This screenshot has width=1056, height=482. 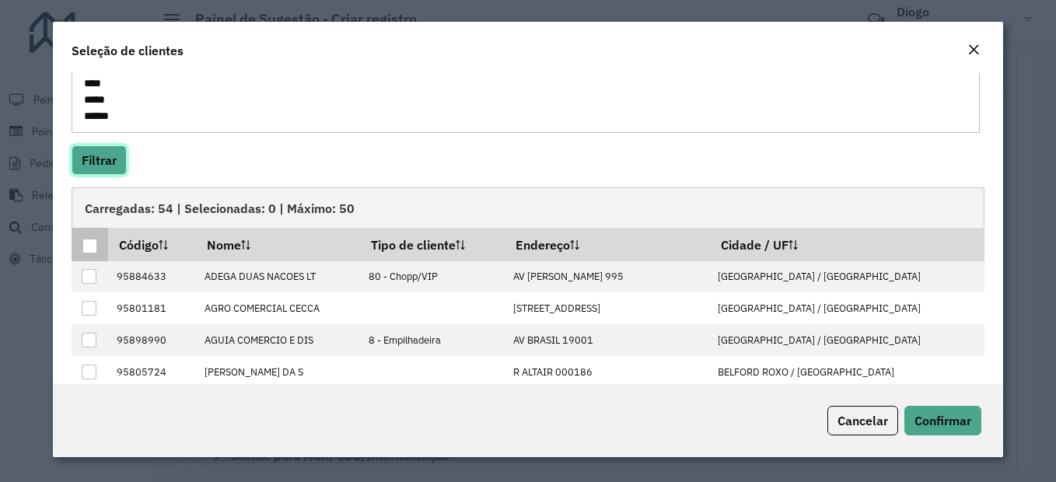 What do you see at coordinates (433, 244) in the screenshot?
I see `th: Tipo de cliente` at bounding box center [433, 244].